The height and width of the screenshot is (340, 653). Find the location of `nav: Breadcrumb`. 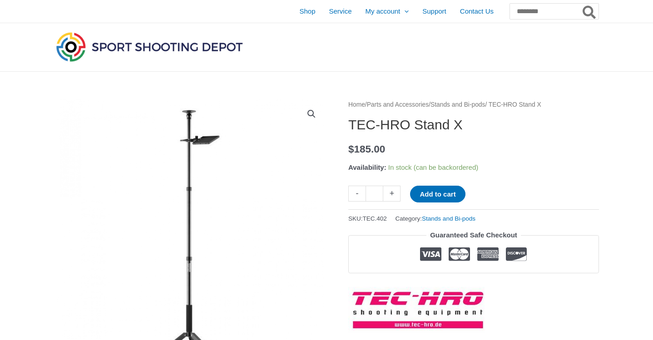

nav: Breadcrumb is located at coordinates (474, 105).